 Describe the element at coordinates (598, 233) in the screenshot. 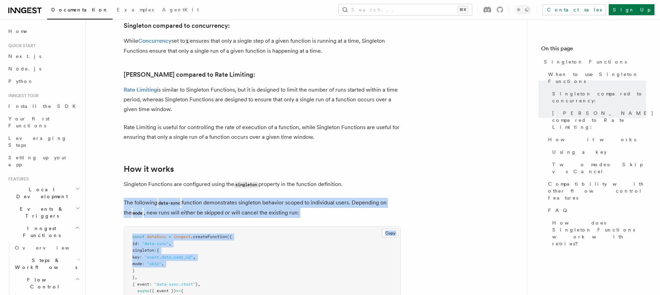

I see `a: How does Singleton Functions work with retries?` at that location.